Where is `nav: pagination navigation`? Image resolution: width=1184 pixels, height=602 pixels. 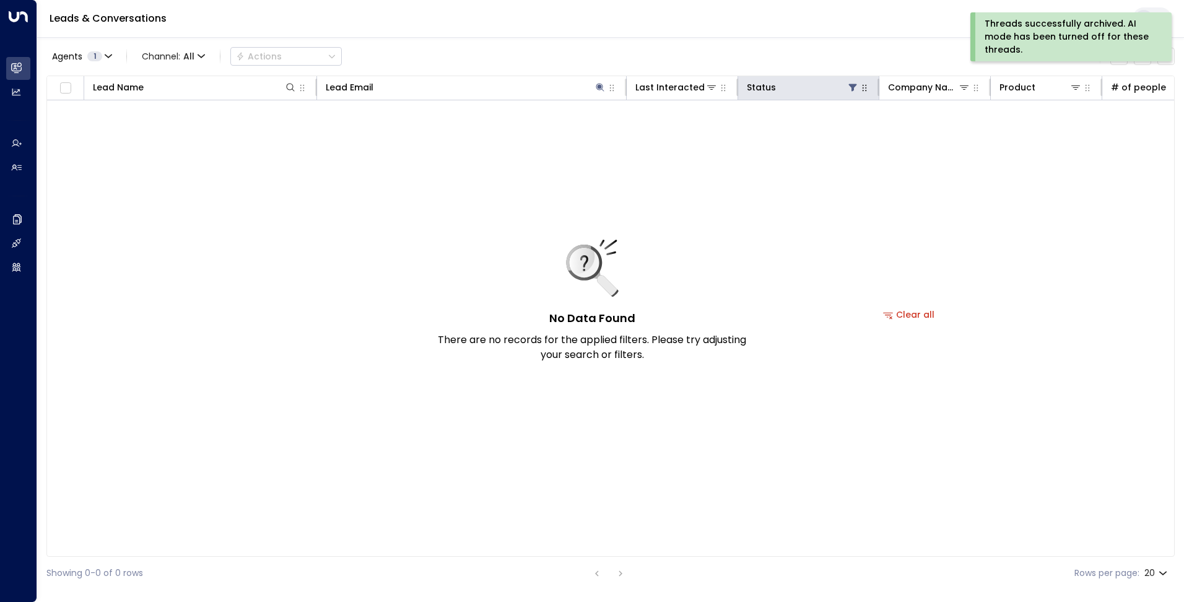
nav: pagination navigation is located at coordinates (609, 573).